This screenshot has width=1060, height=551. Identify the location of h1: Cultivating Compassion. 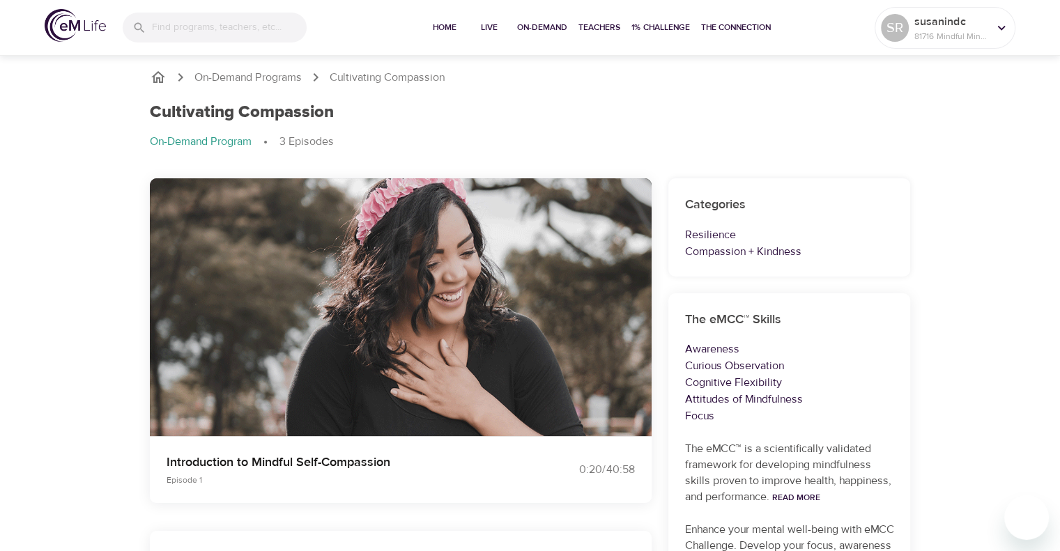
(242, 112).